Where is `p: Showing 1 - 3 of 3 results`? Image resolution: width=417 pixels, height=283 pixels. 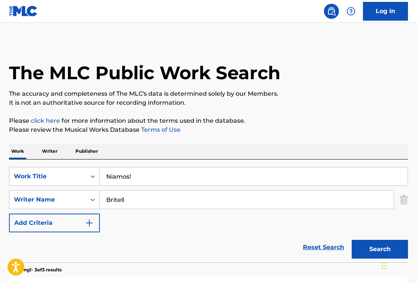
p: Showing 1 - 3 of 3 results is located at coordinates (35, 270).